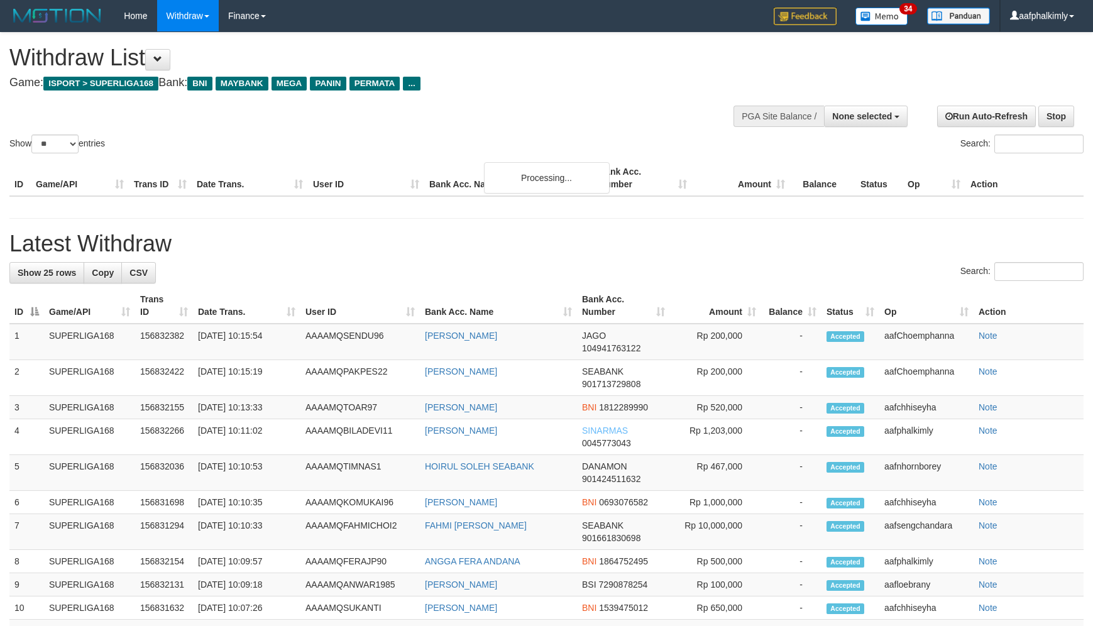  What do you see at coordinates (360, 473) in the screenshot?
I see `td: AAAAMQTIMNAS1` at bounding box center [360, 473].